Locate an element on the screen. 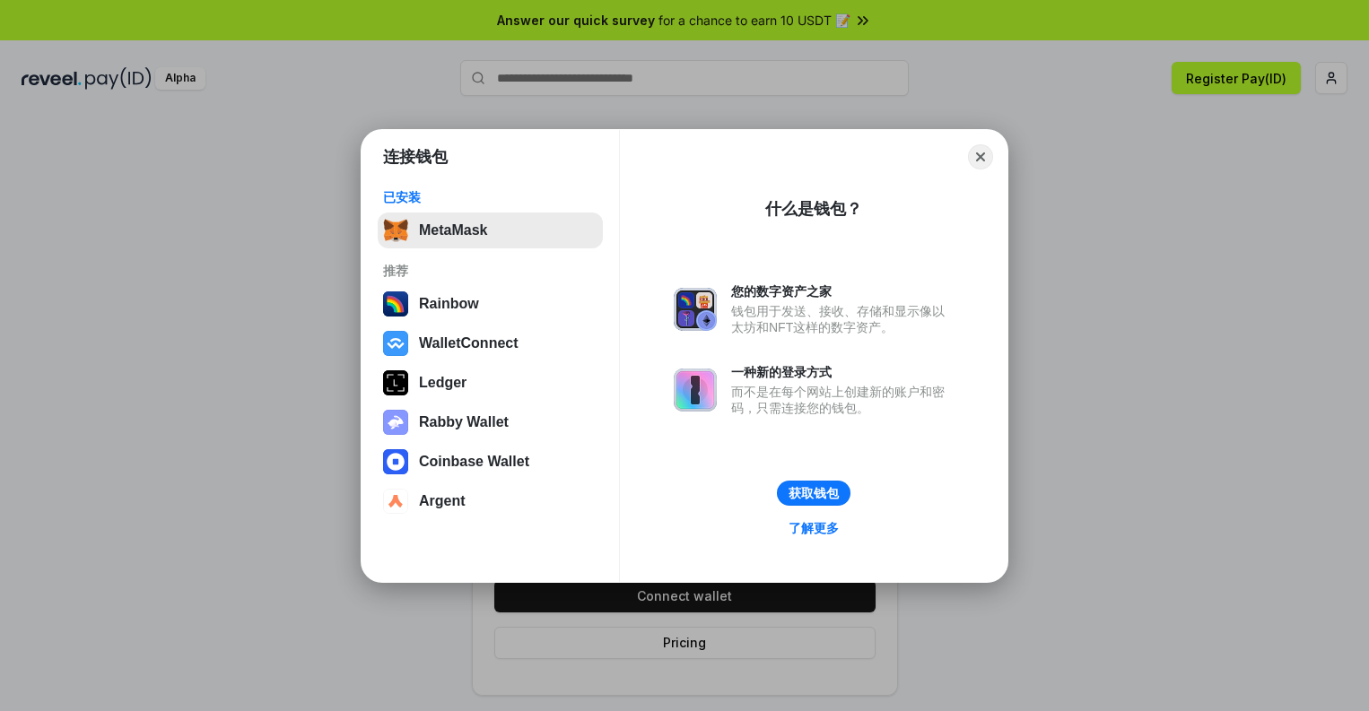 Image resolution: width=1369 pixels, height=711 pixels. button: WalletConnect is located at coordinates (490, 344).